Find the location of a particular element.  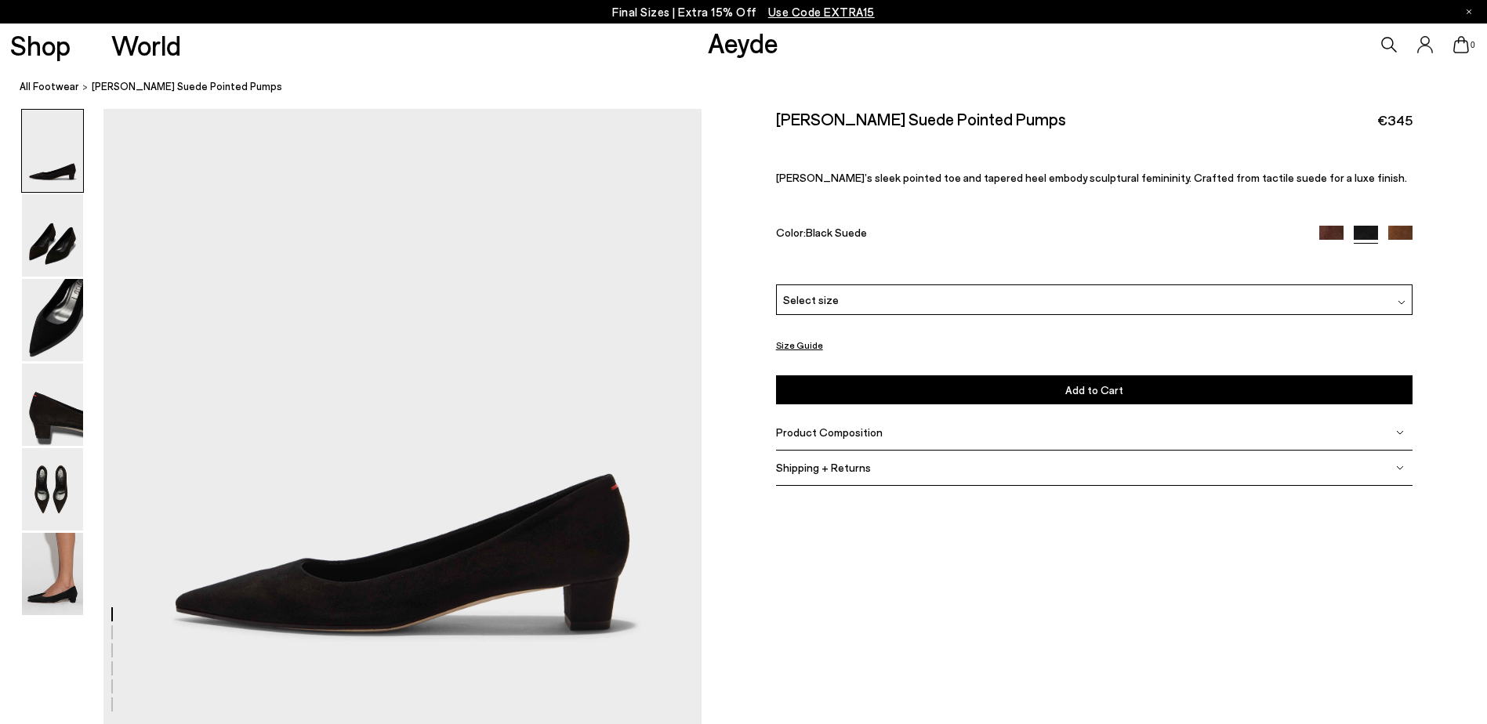

nav: breadcrumb is located at coordinates (753, 87).